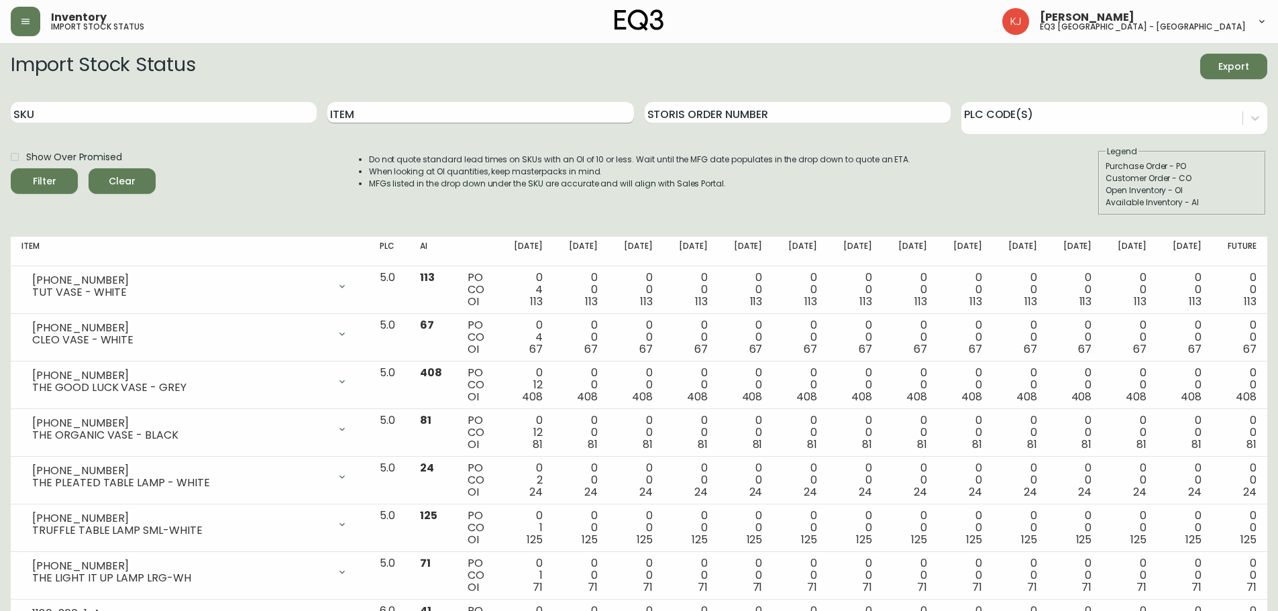  Describe the element at coordinates (1240, 252) in the screenshot. I see `th: Future` at that location.